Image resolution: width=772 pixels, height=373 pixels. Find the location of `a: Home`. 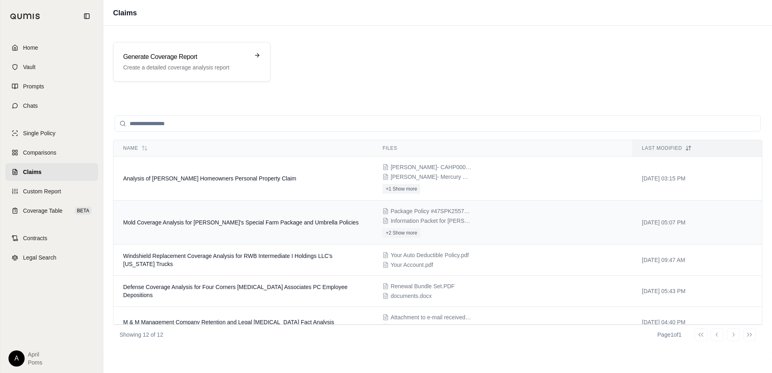

a: Home is located at coordinates (52, 48).